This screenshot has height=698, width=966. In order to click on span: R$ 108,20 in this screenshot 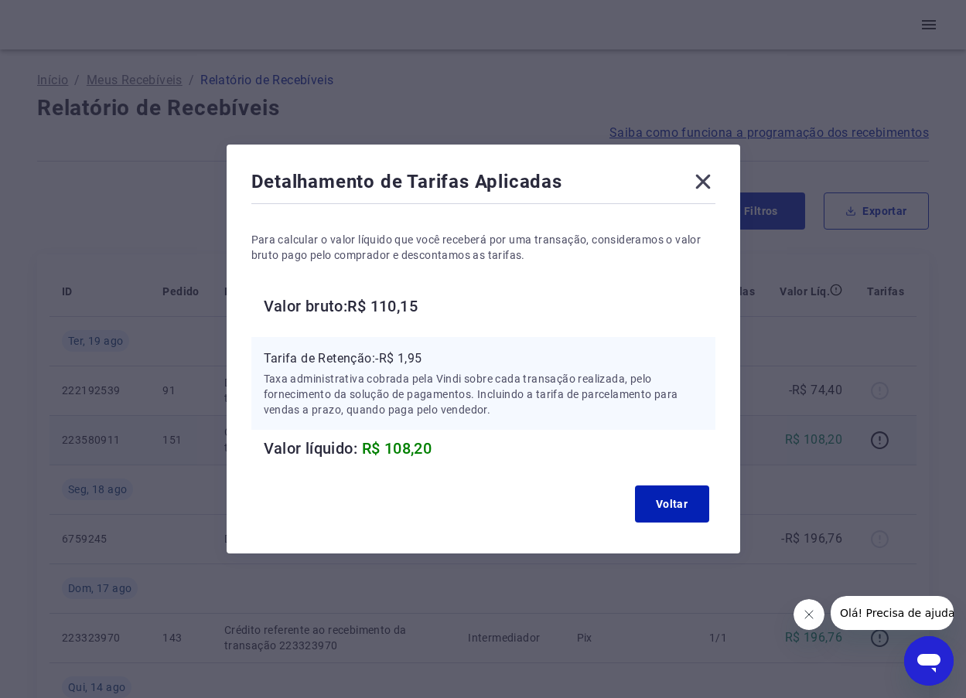, I will do `click(397, 448)`.